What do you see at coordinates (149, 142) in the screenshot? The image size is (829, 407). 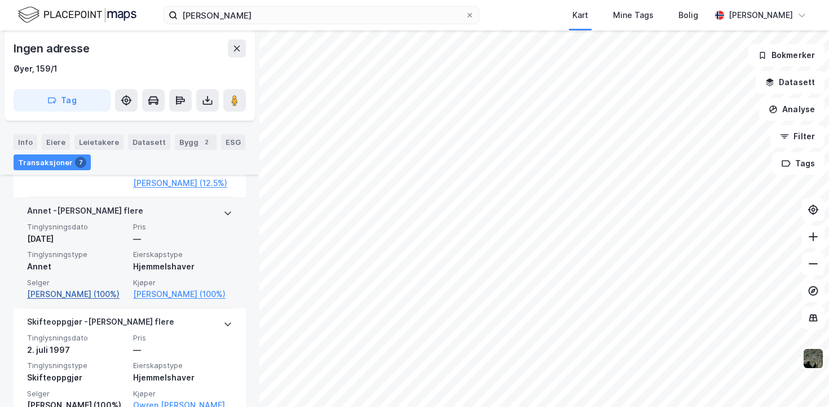 I see `div: Datasett` at bounding box center [149, 142].